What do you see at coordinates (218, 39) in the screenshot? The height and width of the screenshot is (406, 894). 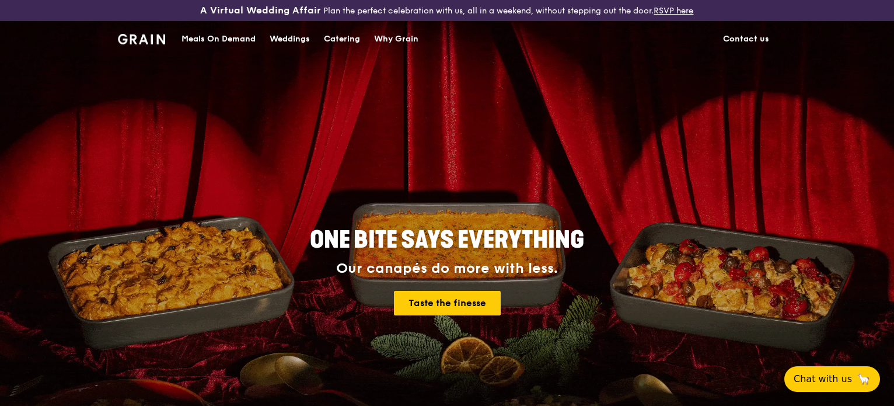 I see `div: Meals On Demand` at bounding box center [218, 39].